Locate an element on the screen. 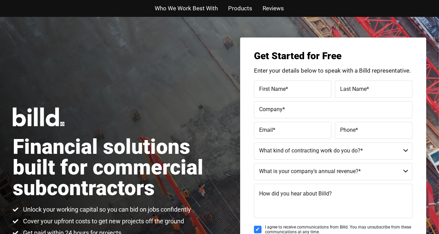 This screenshot has width=439, height=234. span: Phone is located at coordinates (347, 130).